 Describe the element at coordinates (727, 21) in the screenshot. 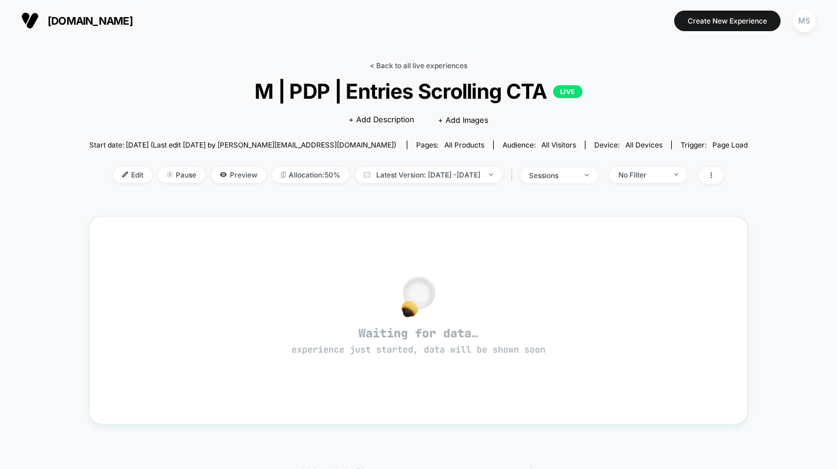

I see `button: Create New Experience` at that location.